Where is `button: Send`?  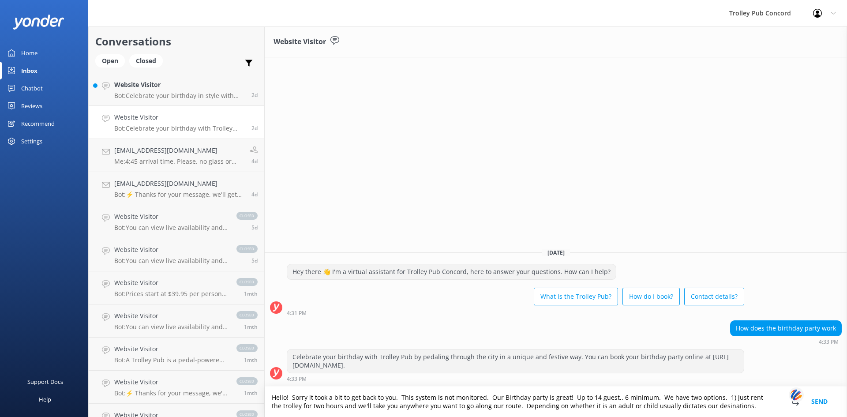 button: Send is located at coordinates (820, 402).